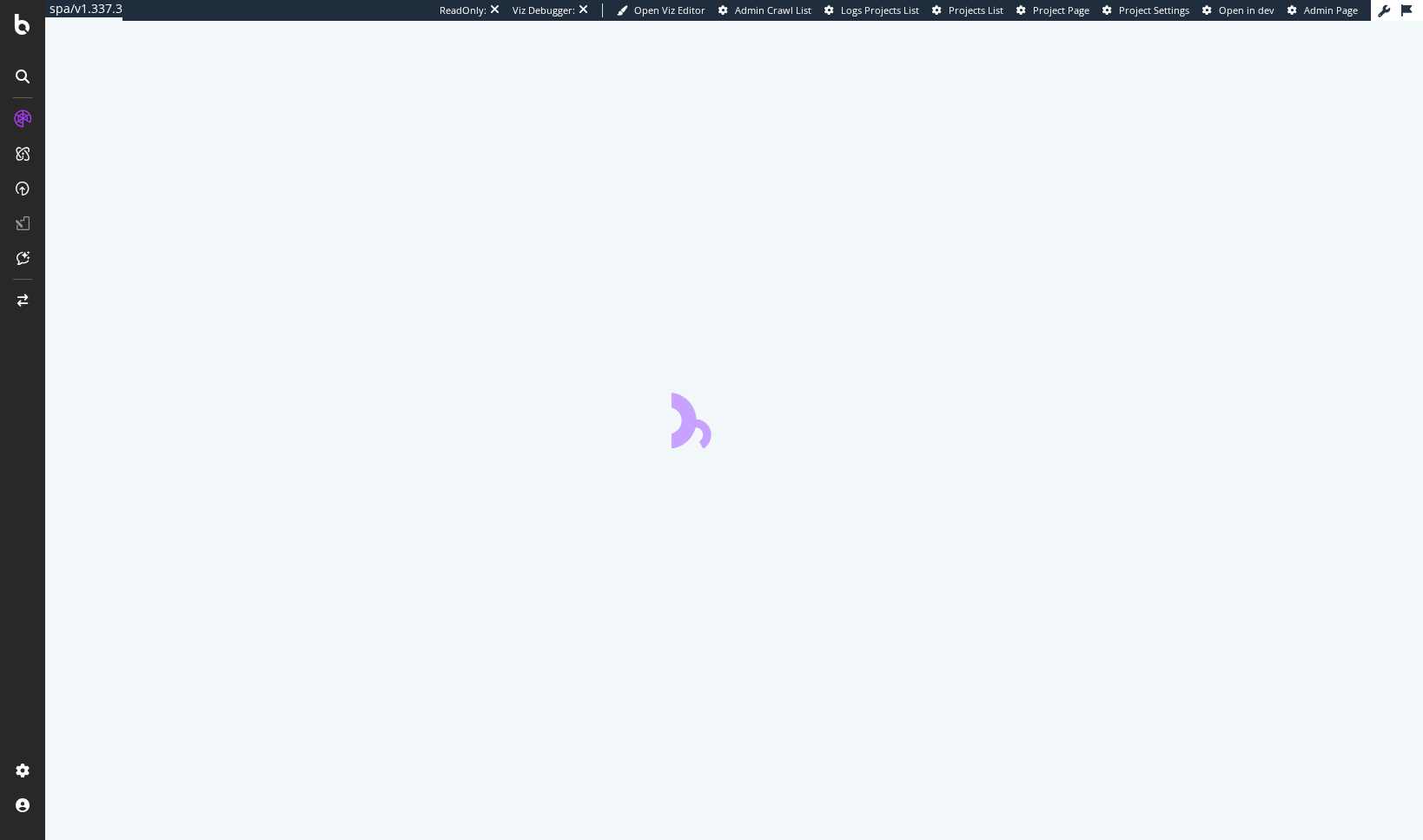  Describe the element at coordinates (1238, 10) in the screenshot. I see `a: Open in dev` at that location.